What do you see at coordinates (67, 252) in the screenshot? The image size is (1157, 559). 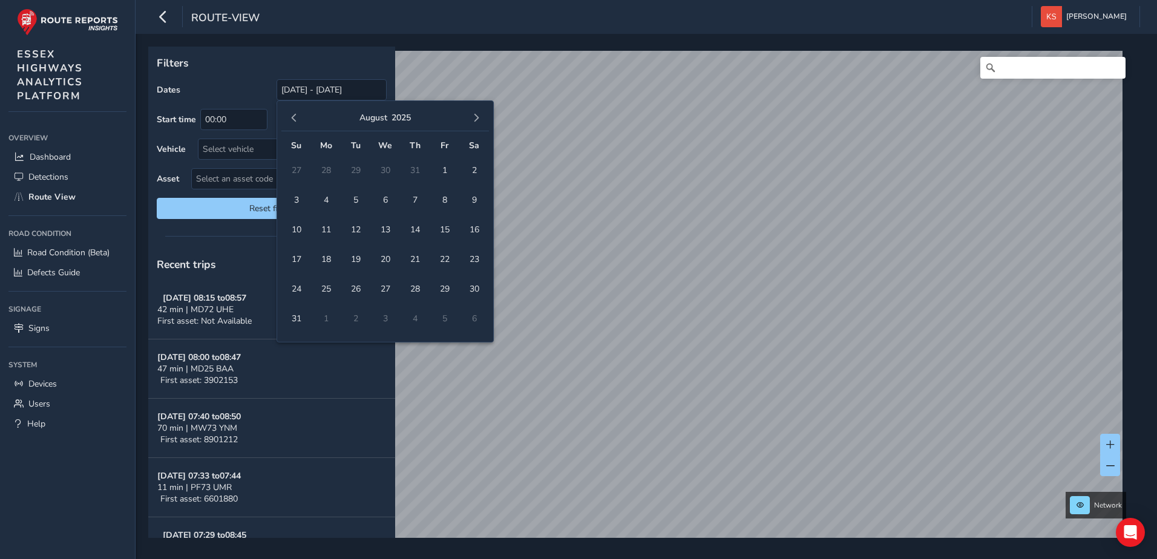 I see `a: Road Condition (Beta)` at bounding box center [67, 252].